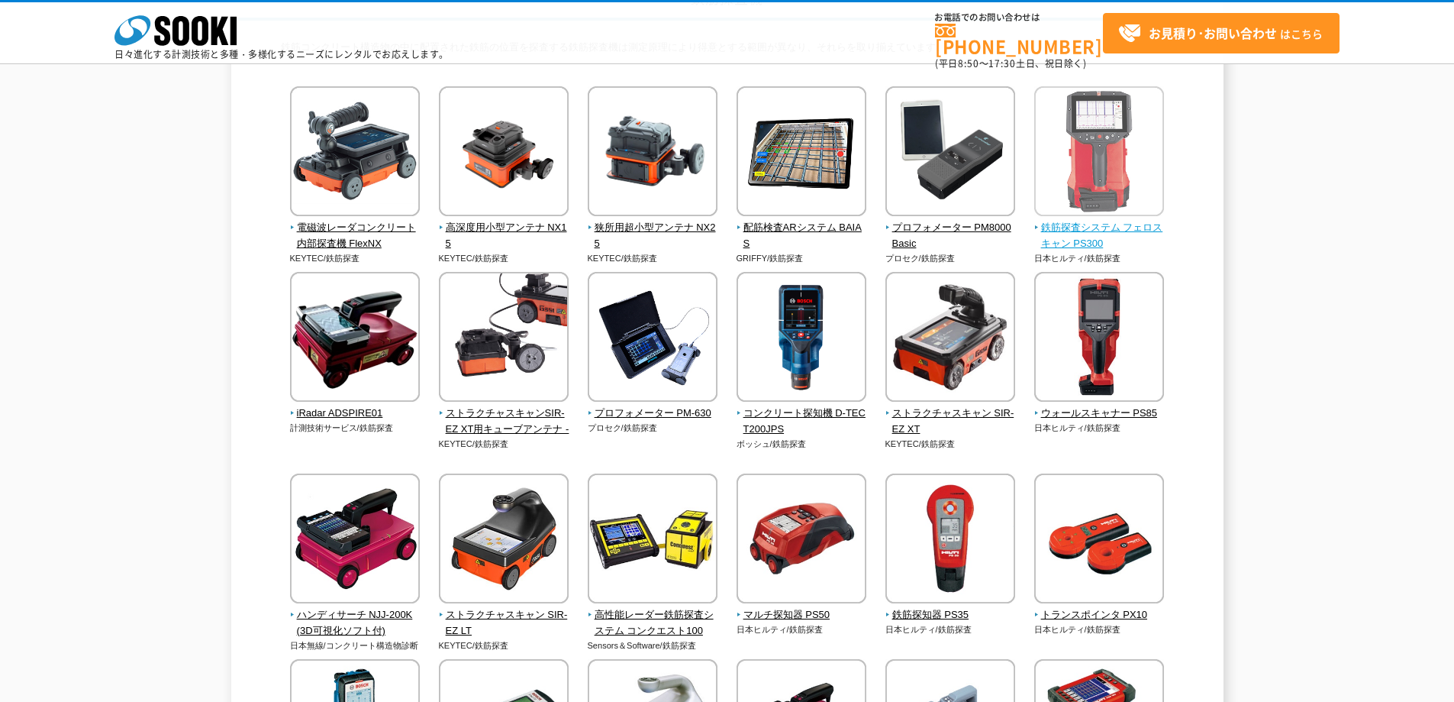 The height and width of the screenshot is (702, 1454). Describe the element at coordinates (1099, 540) in the screenshot. I see `img: トランスポインタ PX10` at that location.